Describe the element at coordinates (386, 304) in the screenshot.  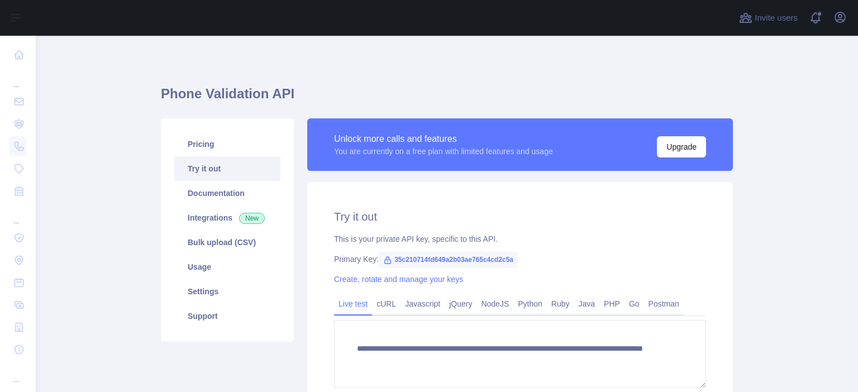
I see `a: cURL` at that location.